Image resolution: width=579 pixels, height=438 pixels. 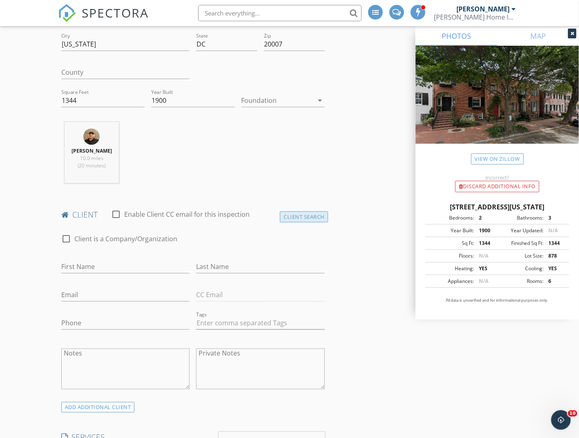 I want to click on input: Search everything..., so click(x=280, y=13).